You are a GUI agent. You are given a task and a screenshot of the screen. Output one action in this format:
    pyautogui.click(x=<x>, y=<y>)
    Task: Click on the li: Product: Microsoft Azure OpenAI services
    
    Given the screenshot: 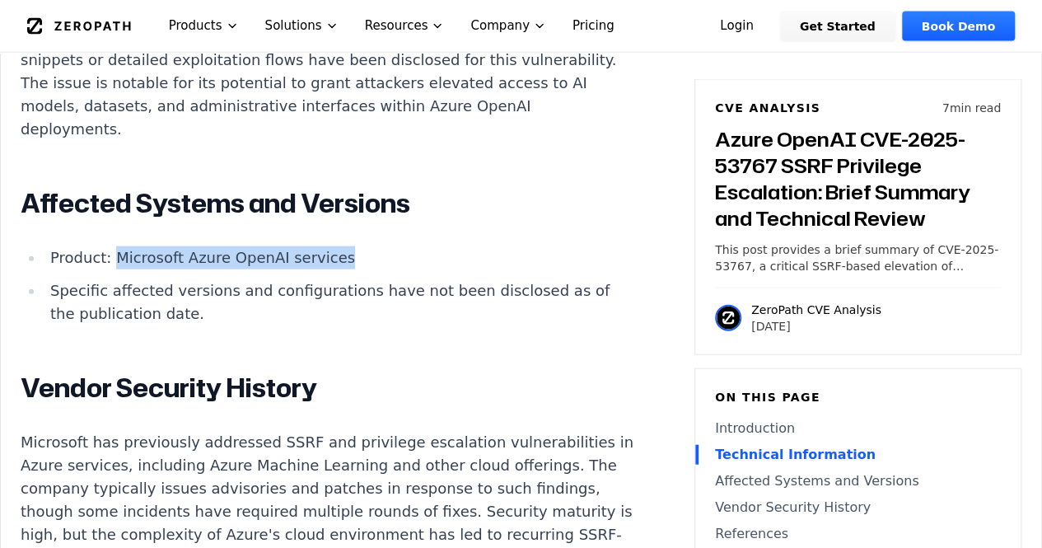 What is the action you would take?
    pyautogui.click(x=339, y=258)
    